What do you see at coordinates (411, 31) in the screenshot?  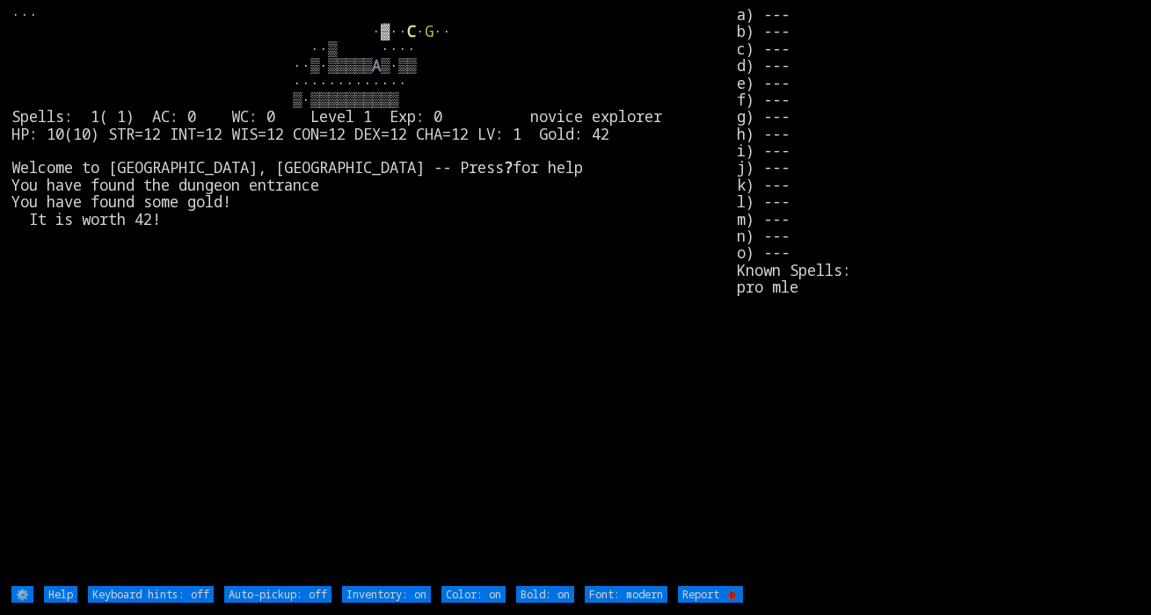 I see `font: C` at bounding box center [411, 31].